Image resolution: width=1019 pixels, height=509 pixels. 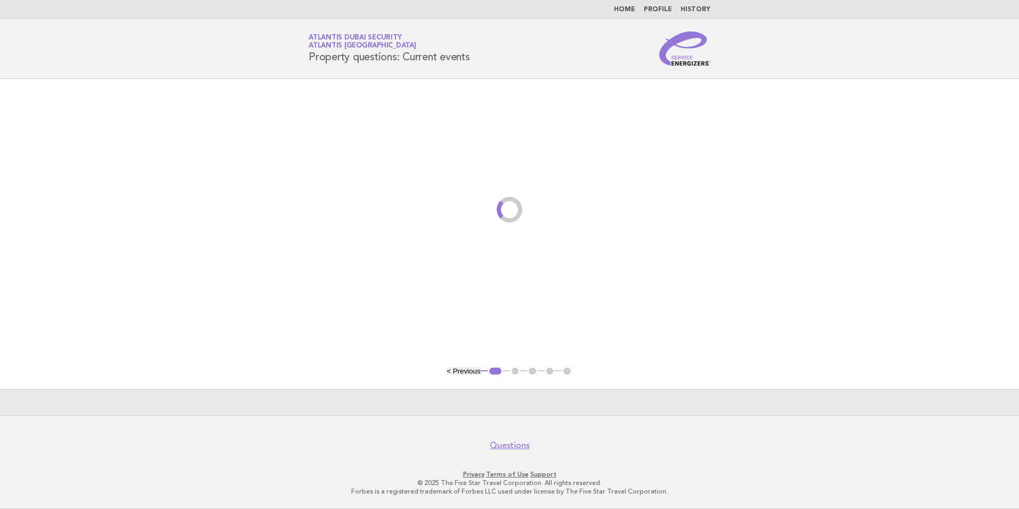 I want to click on p: Forbes is a registered trademark of Forbes LLC used under license by The Five Star Travel Corpora..., so click(x=510, y=491).